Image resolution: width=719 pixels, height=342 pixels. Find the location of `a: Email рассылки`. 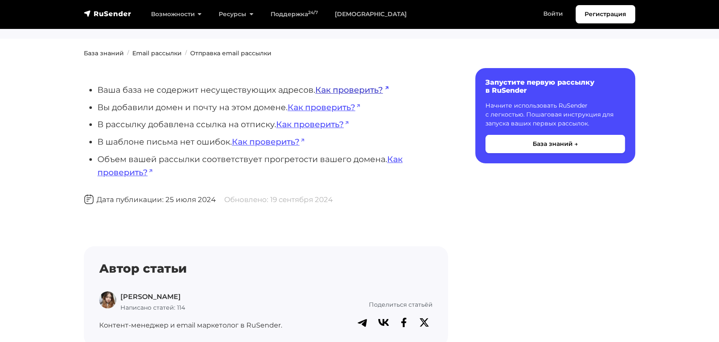

a: Email рассылки is located at coordinates (157, 53).